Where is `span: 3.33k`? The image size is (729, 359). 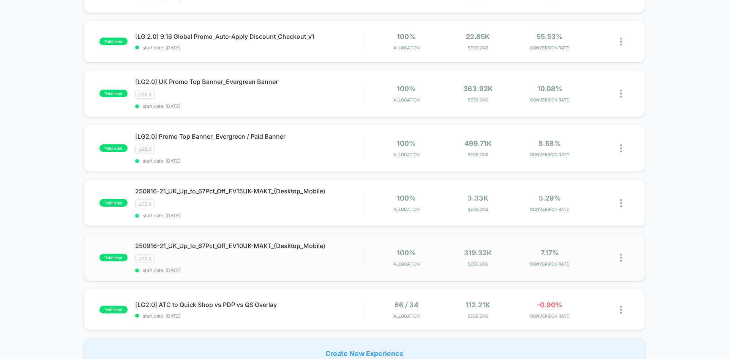
span: 3.33k is located at coordinates (478, 198).